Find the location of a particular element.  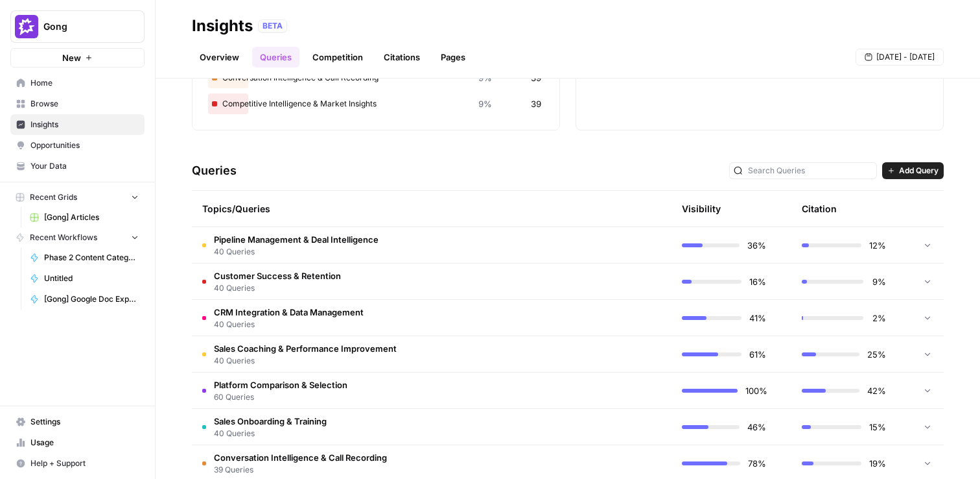

span: 16% is located at coordinates (758, 281).